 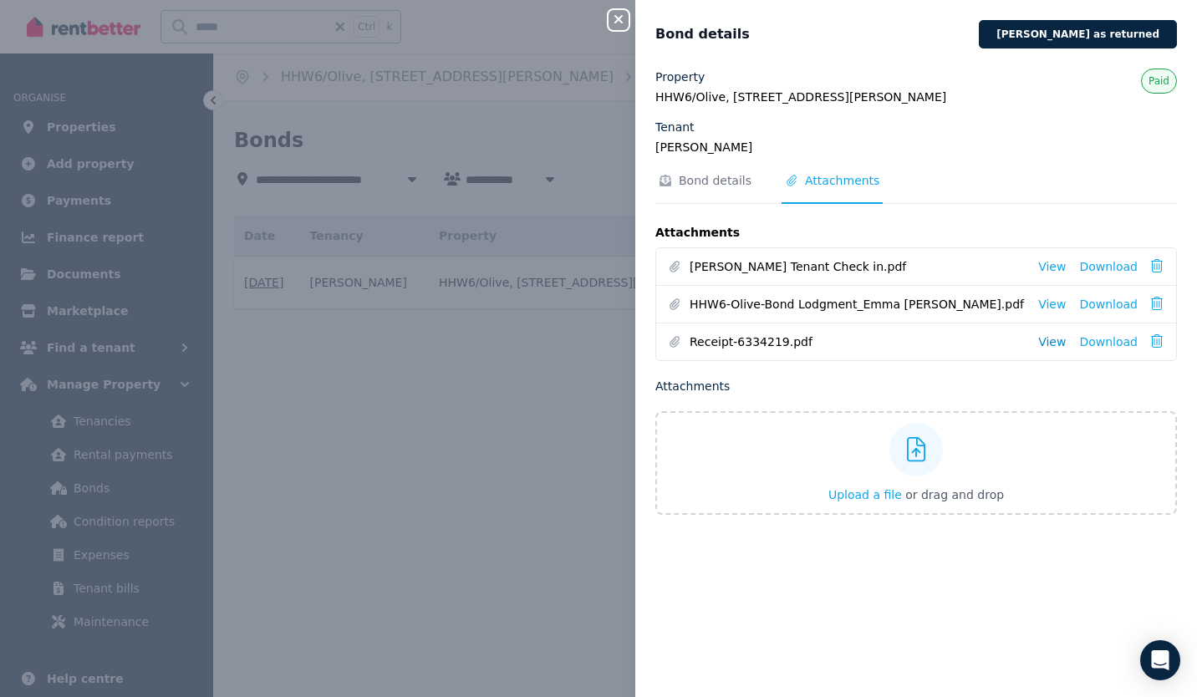 What do you see at coordinates (1158, 81) in the screenshot?
I see `span: Paid` at bounding box center [1158, 81].